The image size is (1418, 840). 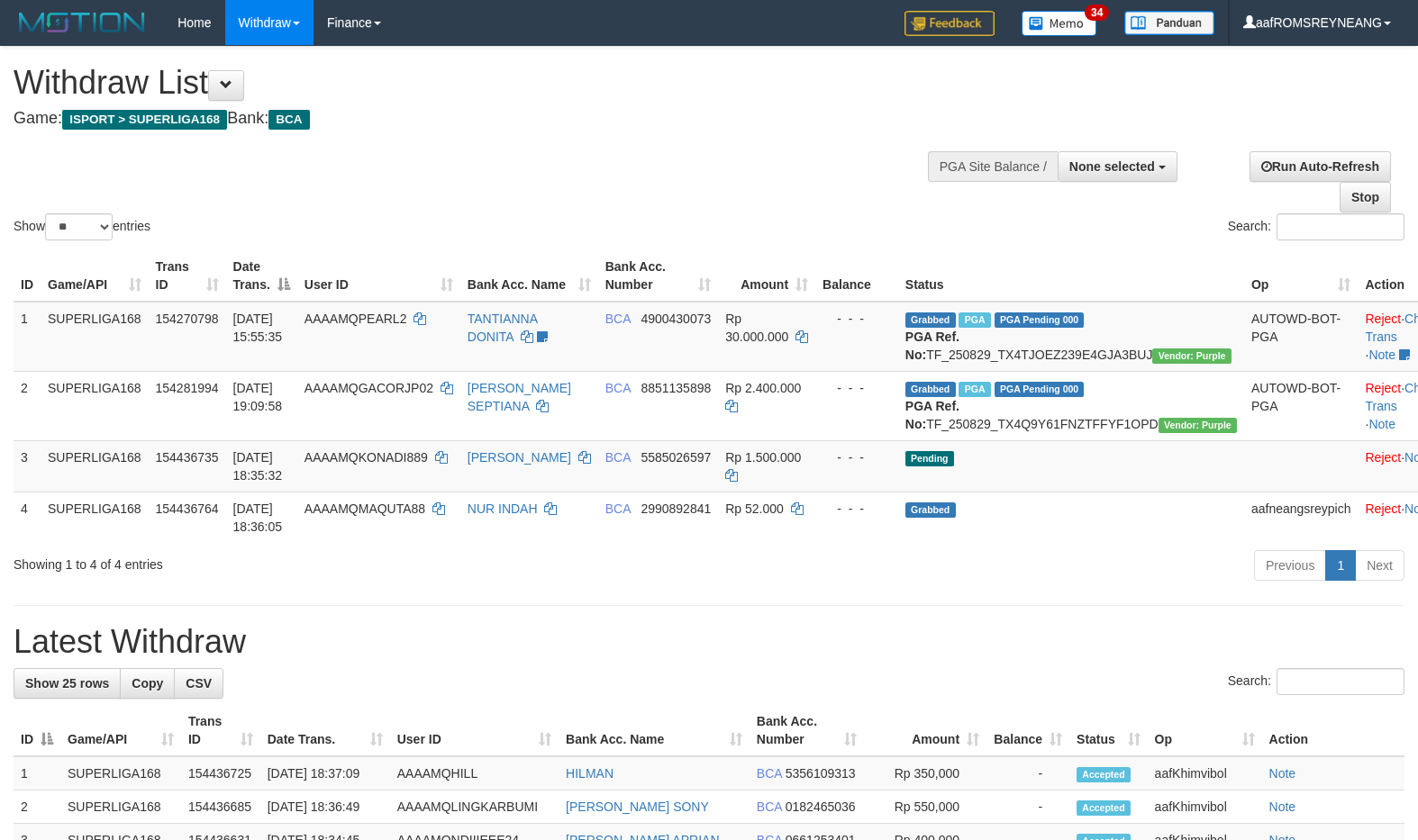 What do you see at coordinates (198, 683) in the screenshot?
I see `a: CSV` at bounding box center [198, 683].